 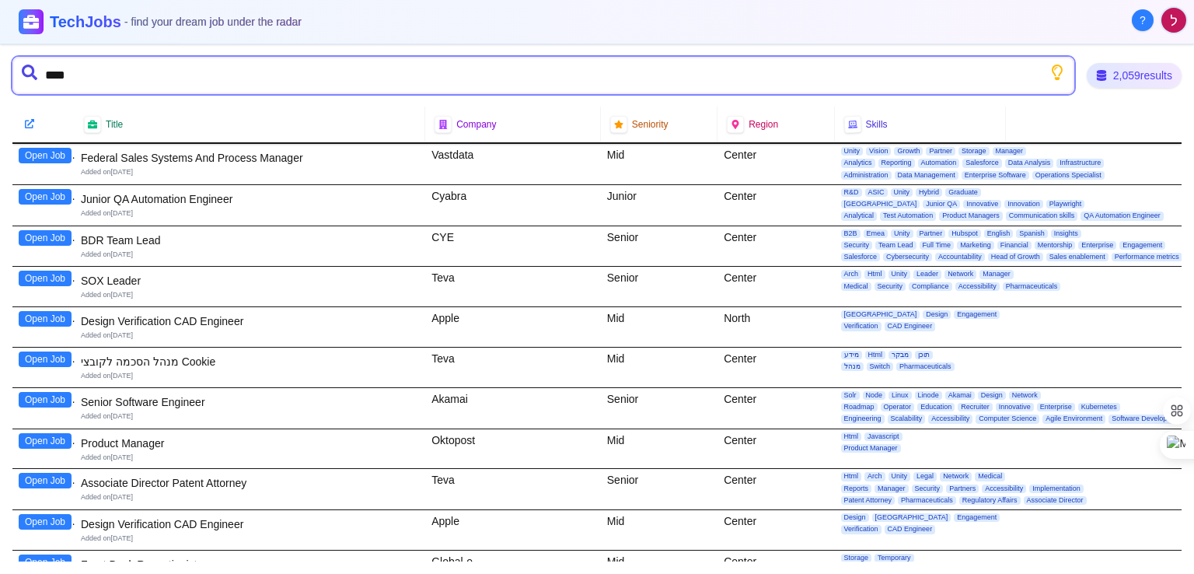 I want to click on span: Enterprise, so click(x=1097, y=245).